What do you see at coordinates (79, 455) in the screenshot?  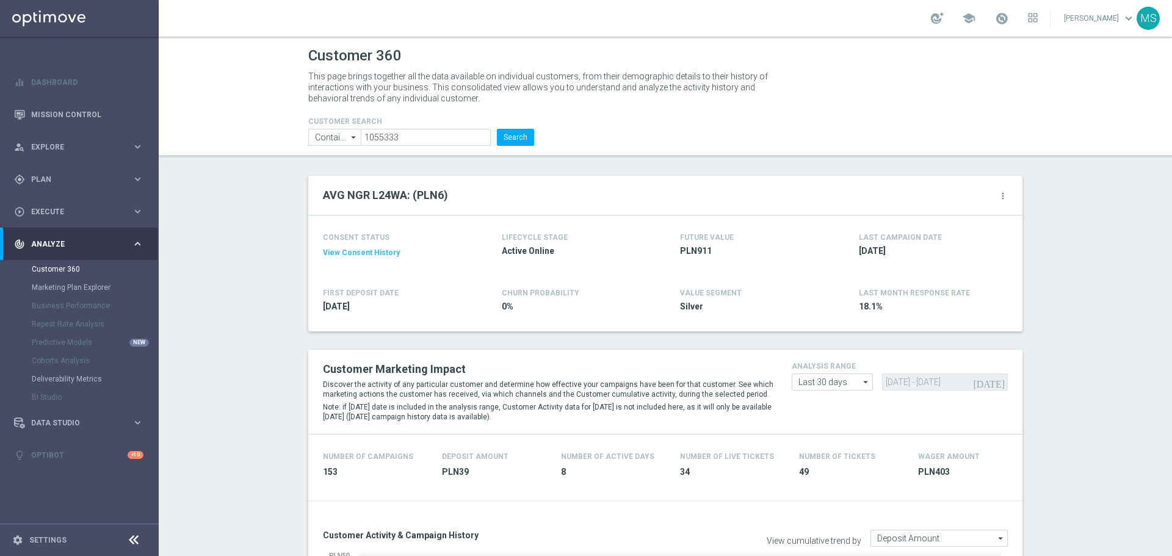 I see `div: Optibot` at bounding box center [79, 455].